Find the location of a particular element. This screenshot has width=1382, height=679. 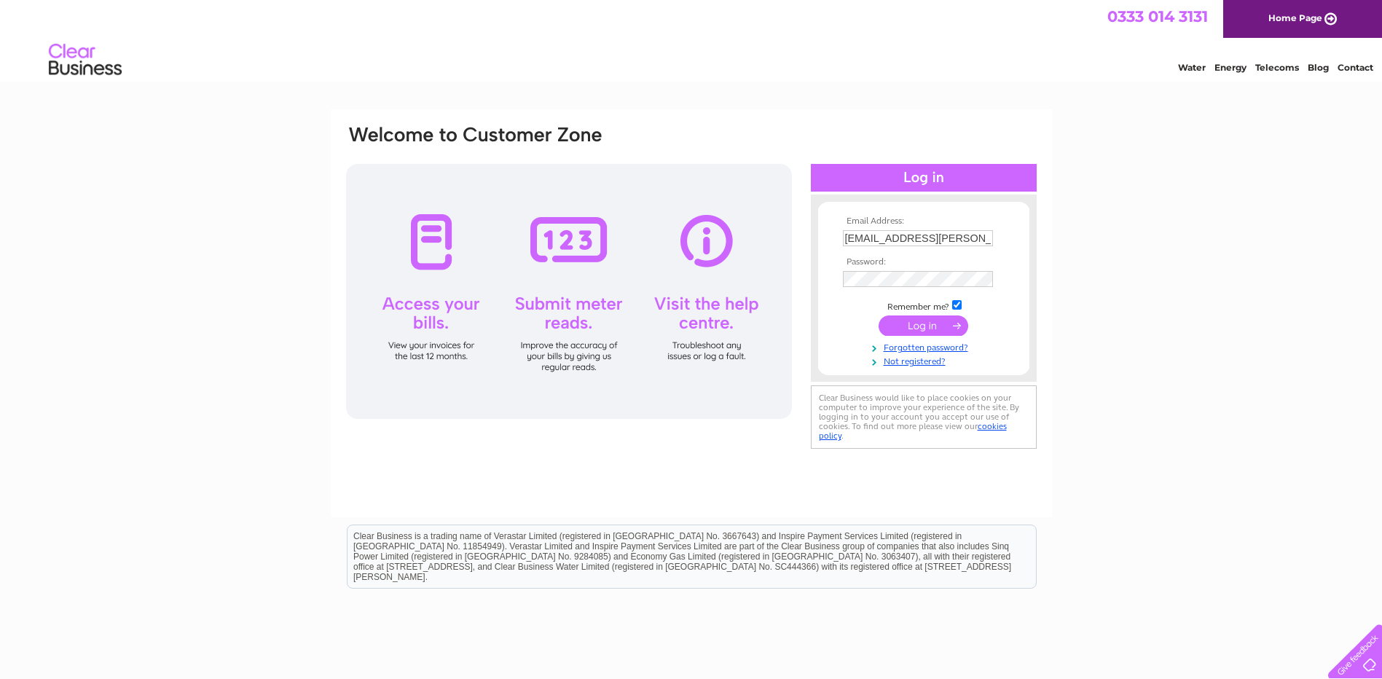

td: Remember me? is located at coordinates (924, 305).